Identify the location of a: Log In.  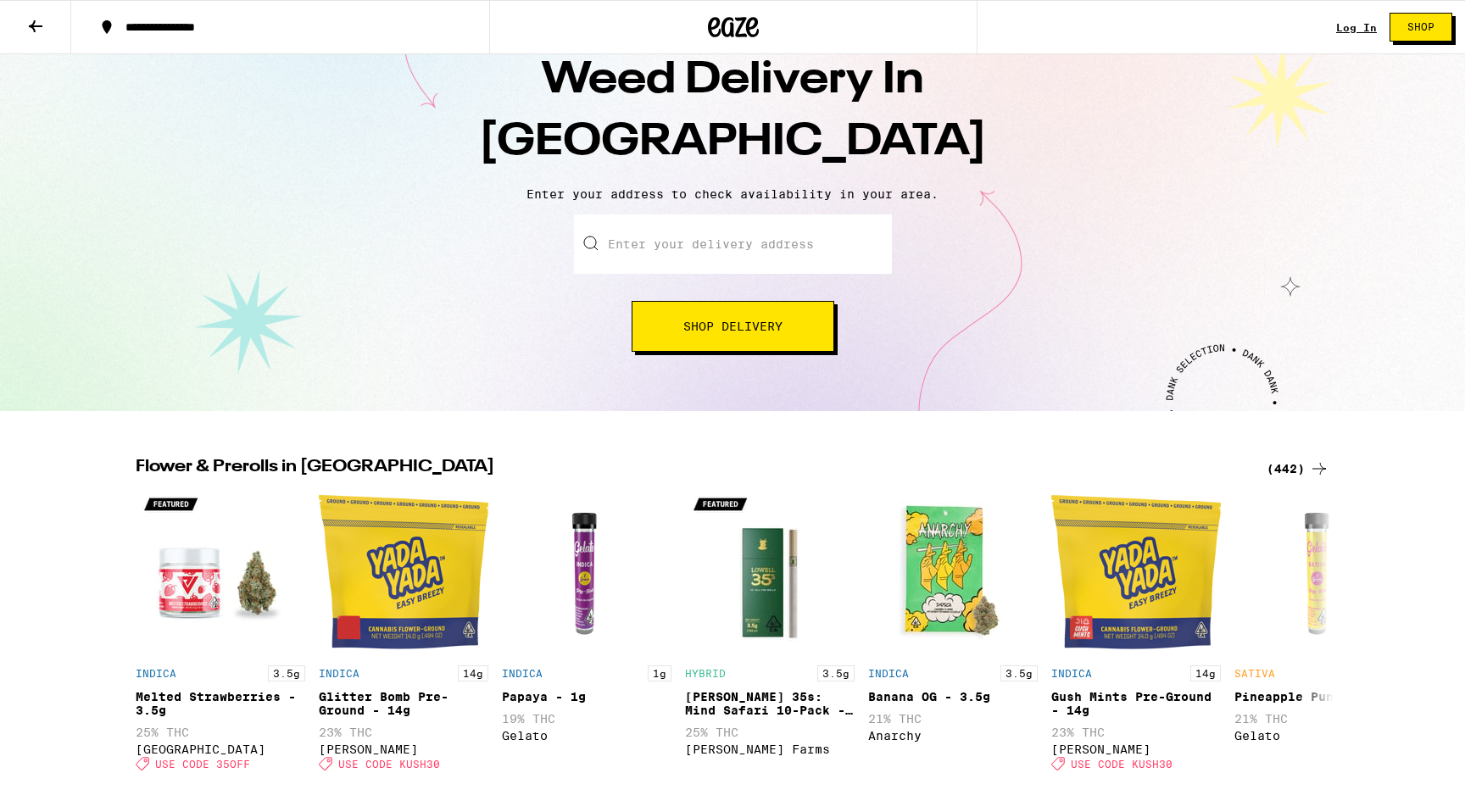
(1357, 27).